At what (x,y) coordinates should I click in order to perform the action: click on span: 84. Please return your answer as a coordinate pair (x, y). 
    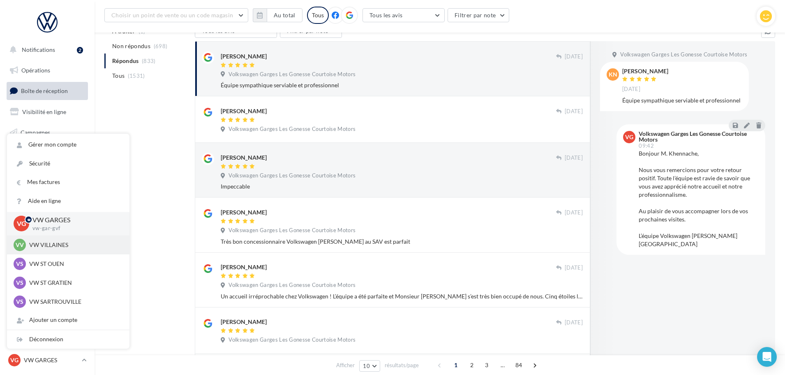
    Looking at the image, I should click on (519, 365).